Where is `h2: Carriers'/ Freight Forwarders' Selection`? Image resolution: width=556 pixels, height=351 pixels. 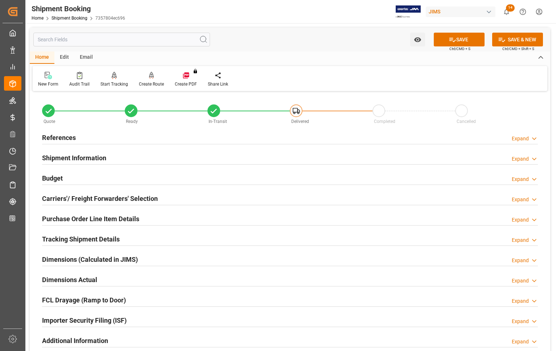
h2: Carriers'/ Freight Forwarders' Selection is located at coordinates (100, 198).